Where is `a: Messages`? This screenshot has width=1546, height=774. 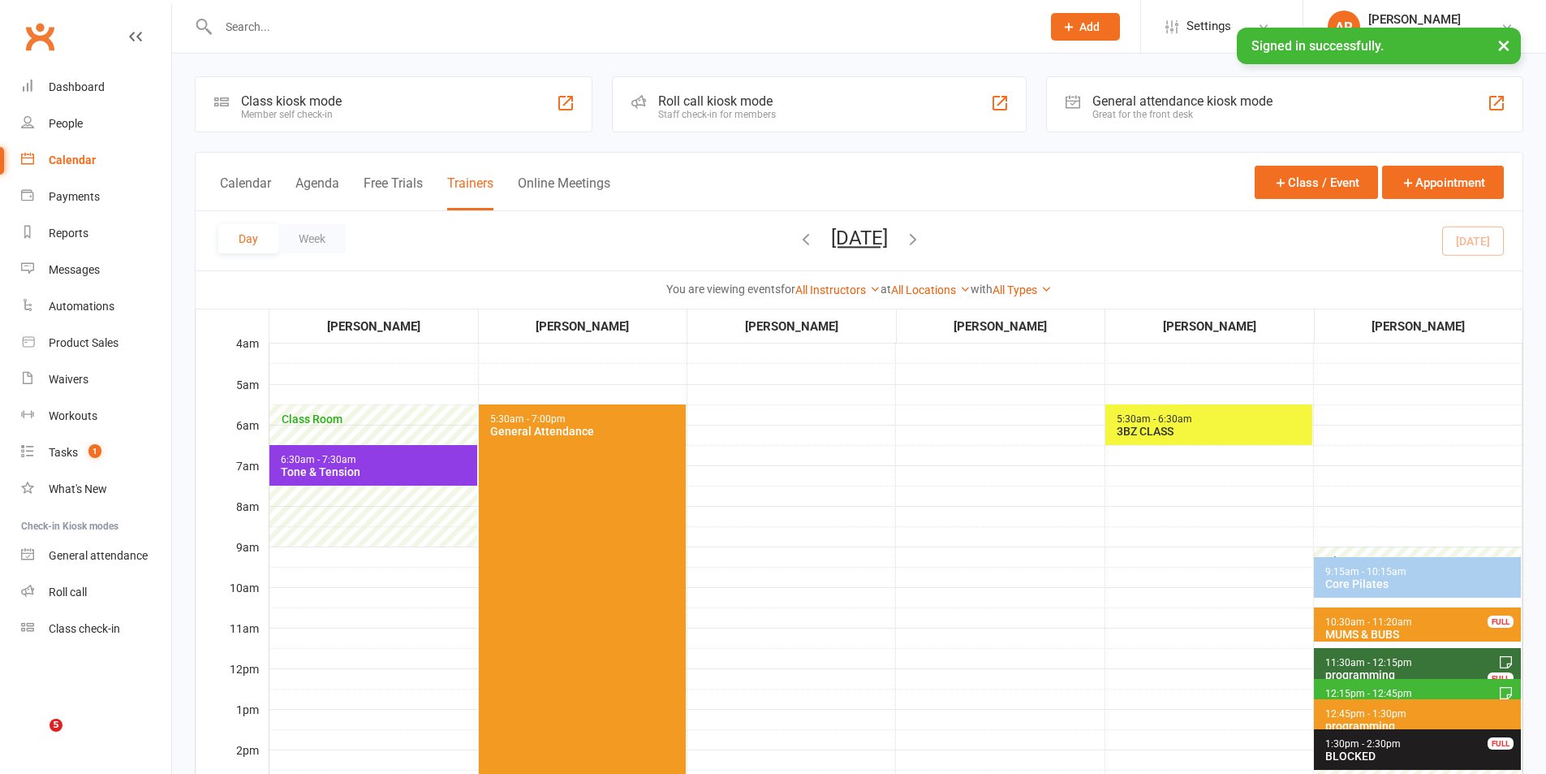
a: Messages is located at coordinates (96, 270).